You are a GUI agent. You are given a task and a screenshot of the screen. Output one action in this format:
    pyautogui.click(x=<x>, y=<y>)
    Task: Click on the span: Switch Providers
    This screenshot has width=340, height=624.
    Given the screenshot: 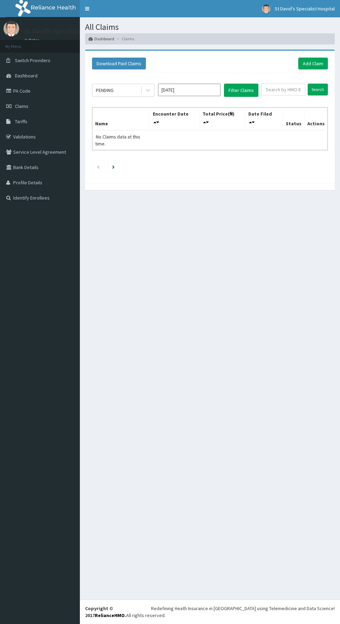 What is the action you would take?
    pyautogui.click(x=33, y=60)
    